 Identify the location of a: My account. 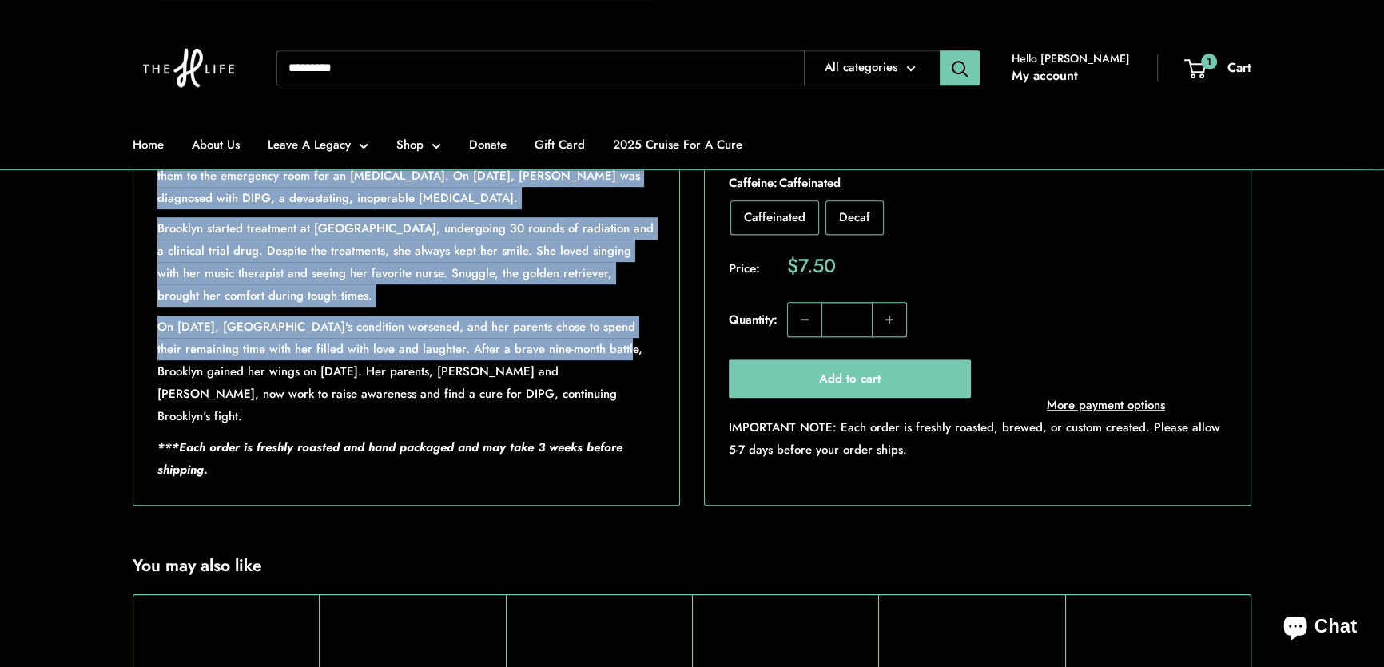
(1045, 76).